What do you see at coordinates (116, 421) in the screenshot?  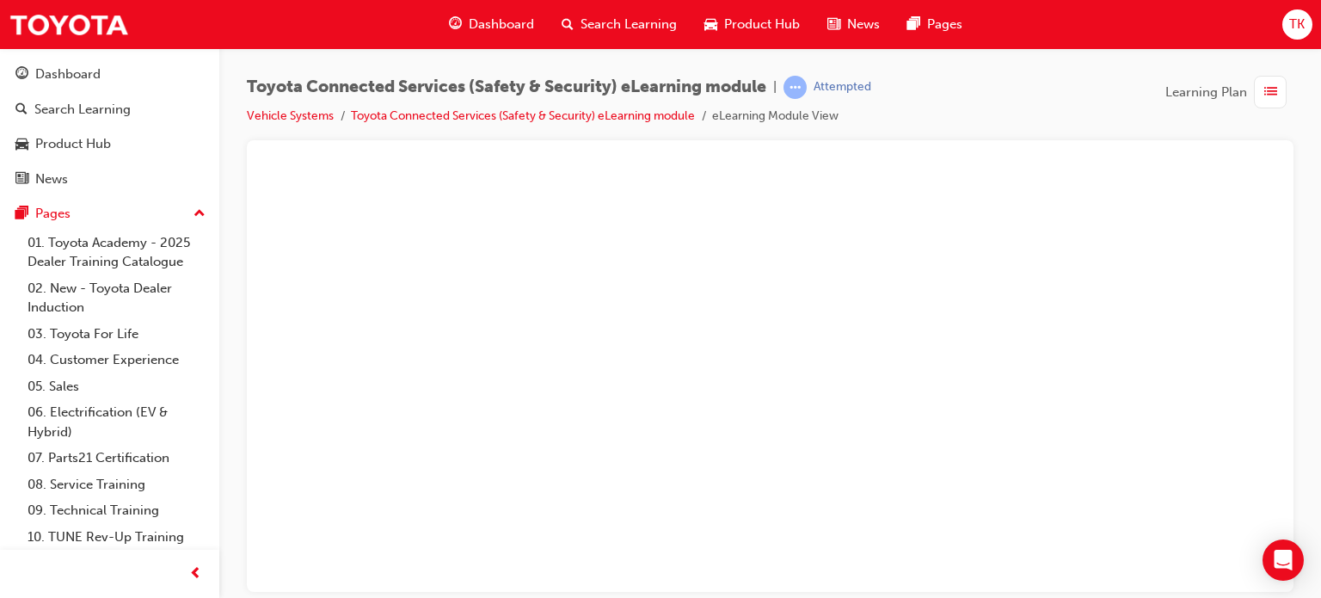 I see `a: 06. Electrification (EV & Hybrid)` at bounding box center [116, 421].